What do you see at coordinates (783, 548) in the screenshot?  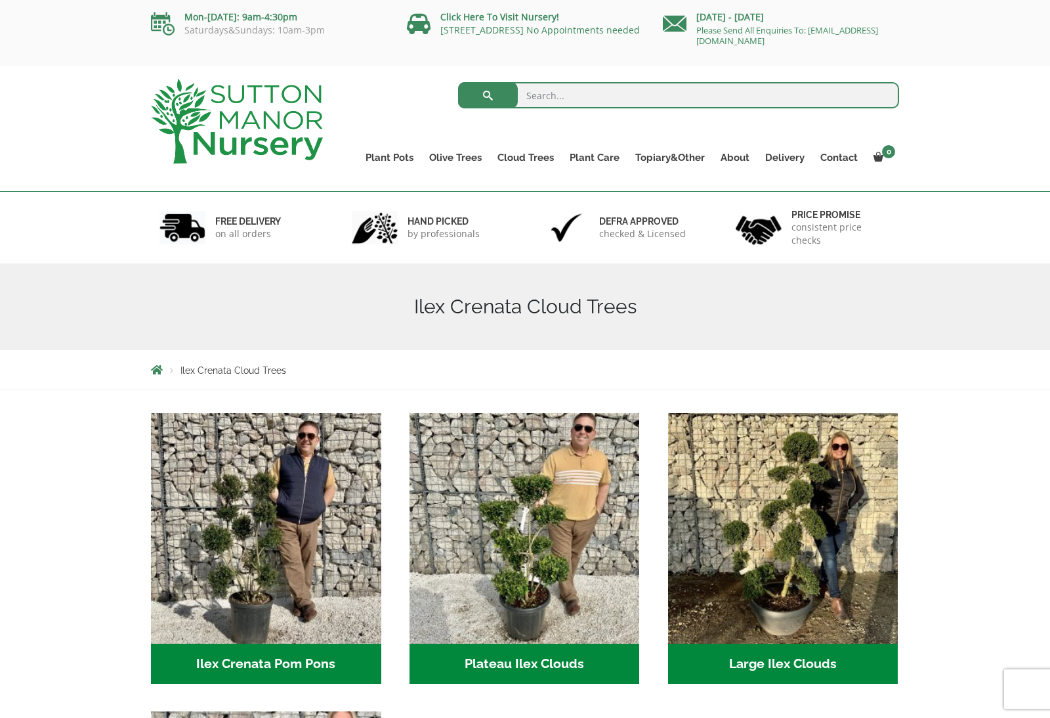 I see `a: Visit product category Large Ilex Clouds` at bounding box center [783, 548].